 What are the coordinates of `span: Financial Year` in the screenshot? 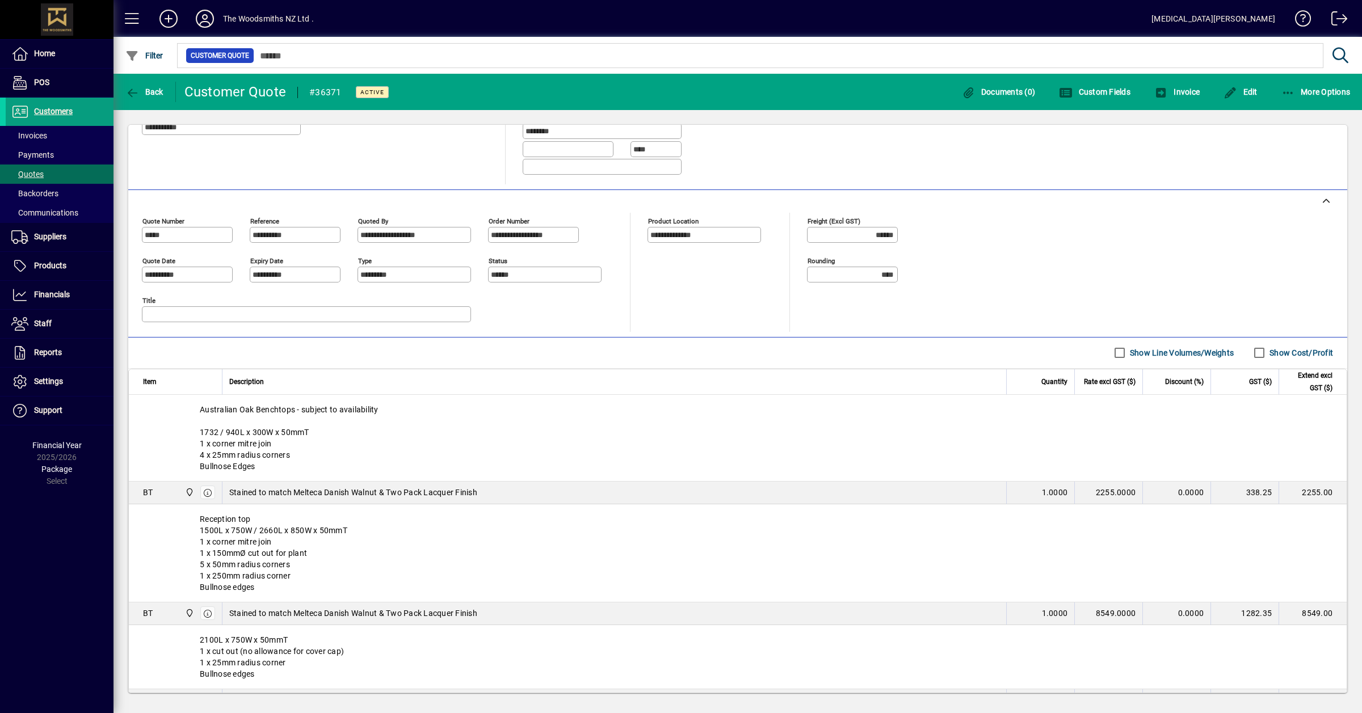 It's located at (57, 445).